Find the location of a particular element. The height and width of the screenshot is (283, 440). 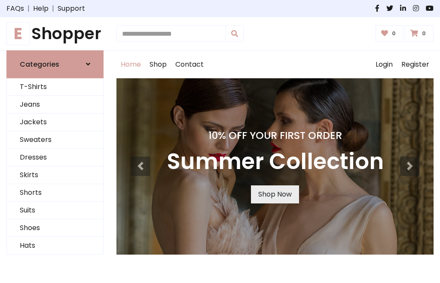

a: Skirts is located at coordinates (55, 175).